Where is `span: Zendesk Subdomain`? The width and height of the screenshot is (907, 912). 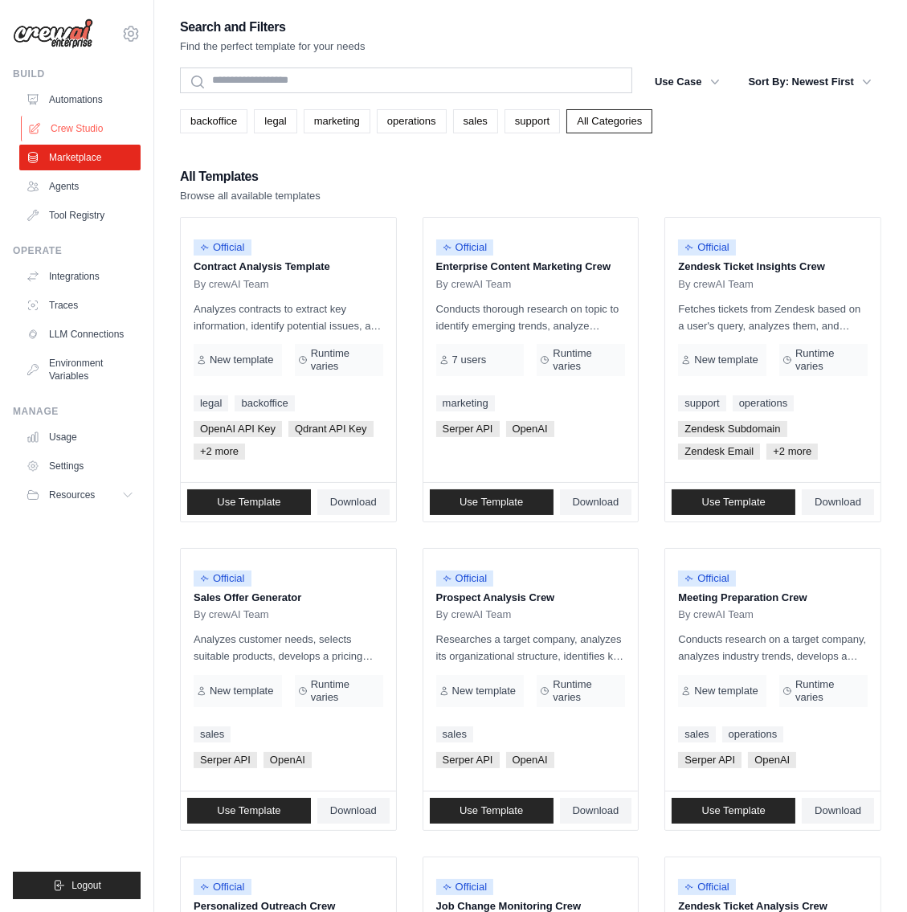
span: Zendesk Subdomain is located at coordinates (732, 429).